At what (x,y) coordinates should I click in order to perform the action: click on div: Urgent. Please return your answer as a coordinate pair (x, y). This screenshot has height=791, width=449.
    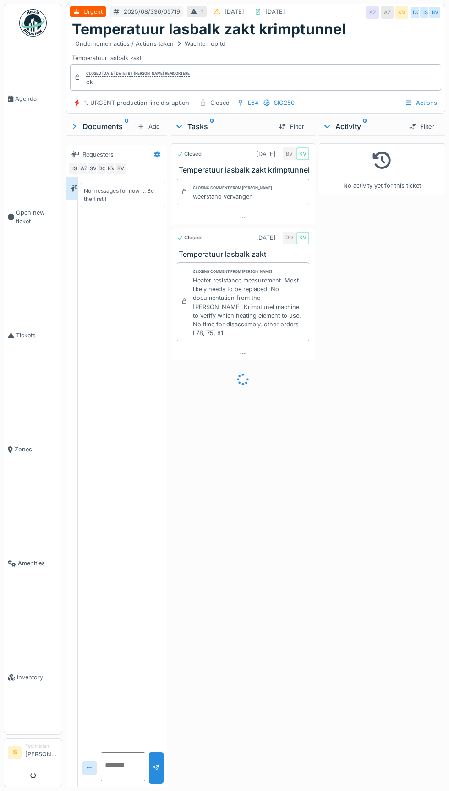
    Looking at the image, I should click on (93, 11).